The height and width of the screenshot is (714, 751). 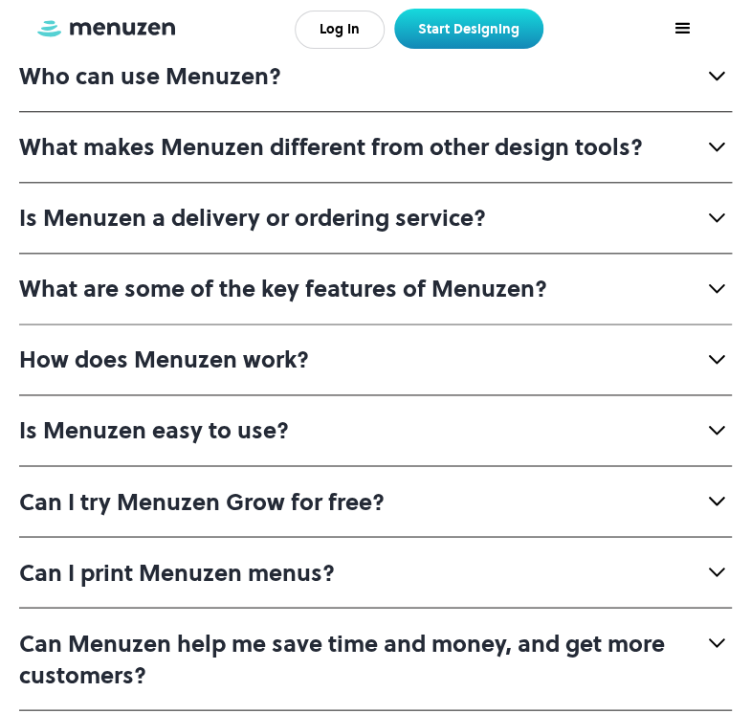 I want to click on strong: Is Menuzen easy to use?, so click(x=154, y=430).